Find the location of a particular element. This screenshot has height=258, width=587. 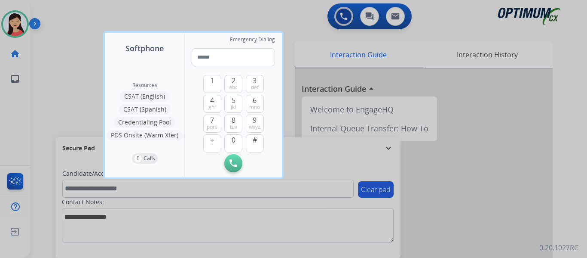

span: 5 is located at coordinates (233, 100).